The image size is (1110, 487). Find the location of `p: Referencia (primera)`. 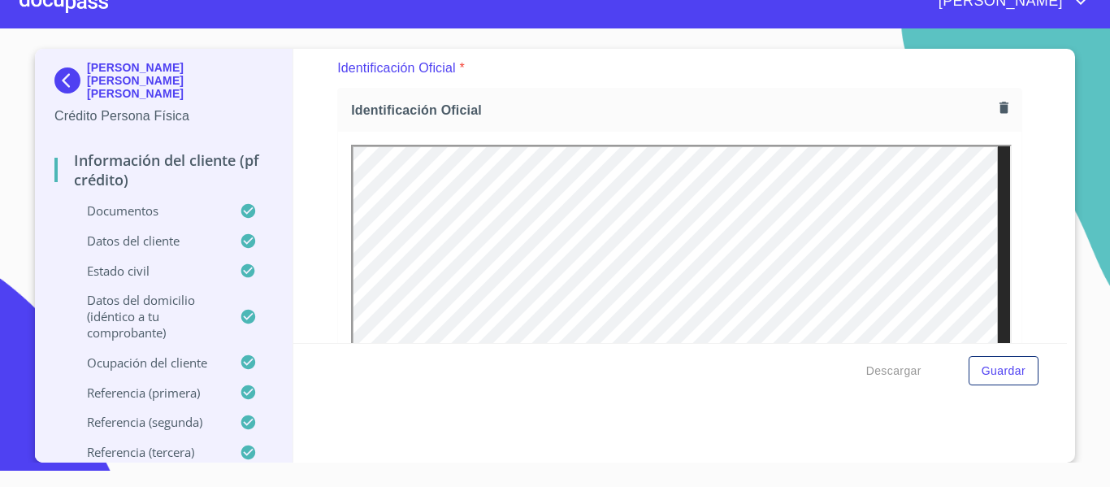

p: Referencia (primera) is located at coordinates (147, 393).